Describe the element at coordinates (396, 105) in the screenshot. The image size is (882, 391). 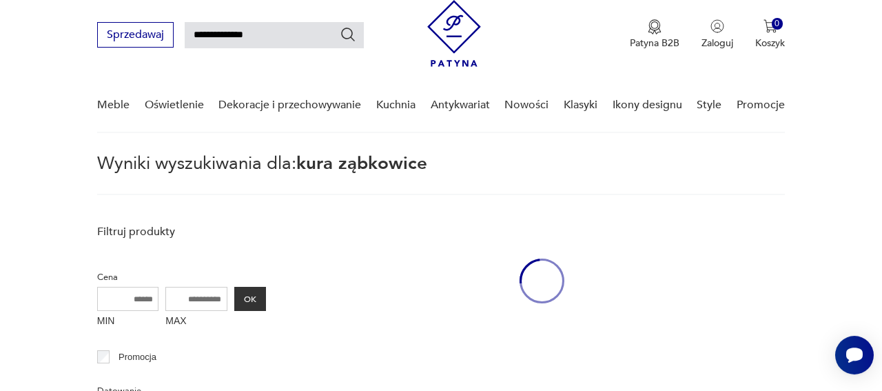
I see `a: Kuchnia` at that location.